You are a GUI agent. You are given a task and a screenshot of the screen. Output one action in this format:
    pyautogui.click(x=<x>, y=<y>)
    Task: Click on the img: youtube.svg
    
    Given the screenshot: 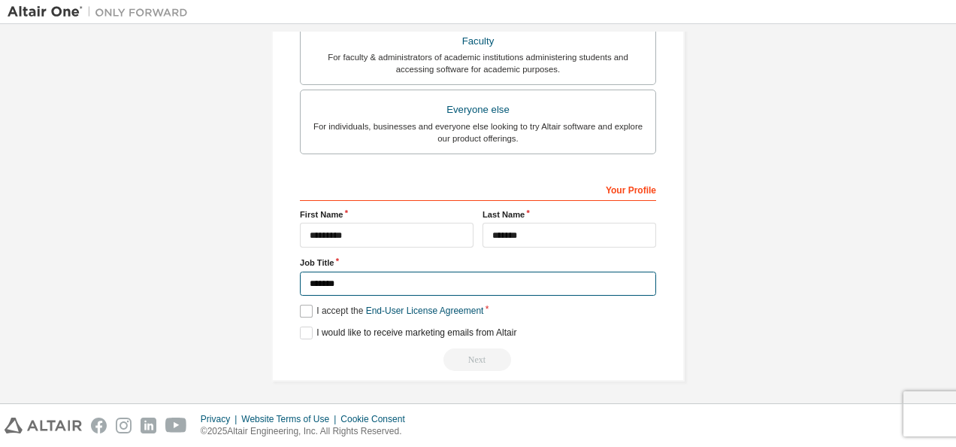 What is the action you would take?
    pyautogui.click(x=176, y=425)
    